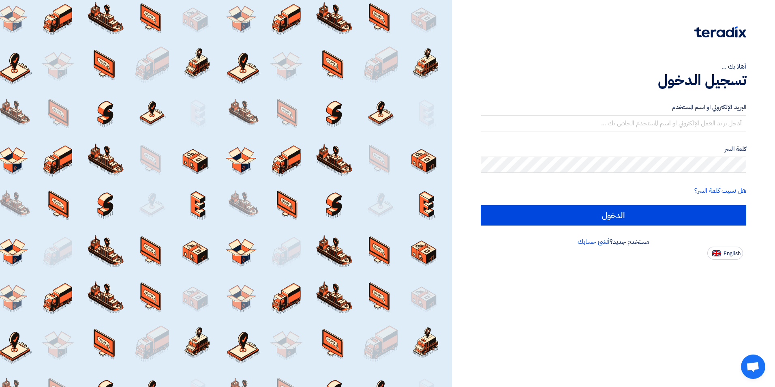  What do you see at coordinates (716, 253) in the screenshot?
I see `img: en-US.png` at bounding box center [716, 253].